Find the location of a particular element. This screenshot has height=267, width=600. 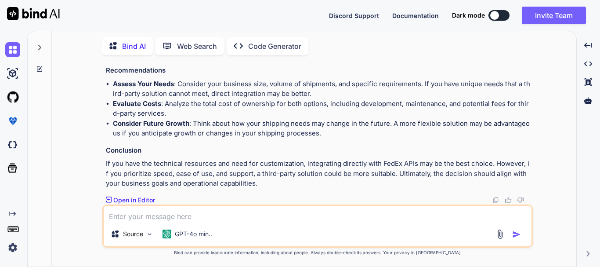

img: copy is located at coordinates (496, 200).